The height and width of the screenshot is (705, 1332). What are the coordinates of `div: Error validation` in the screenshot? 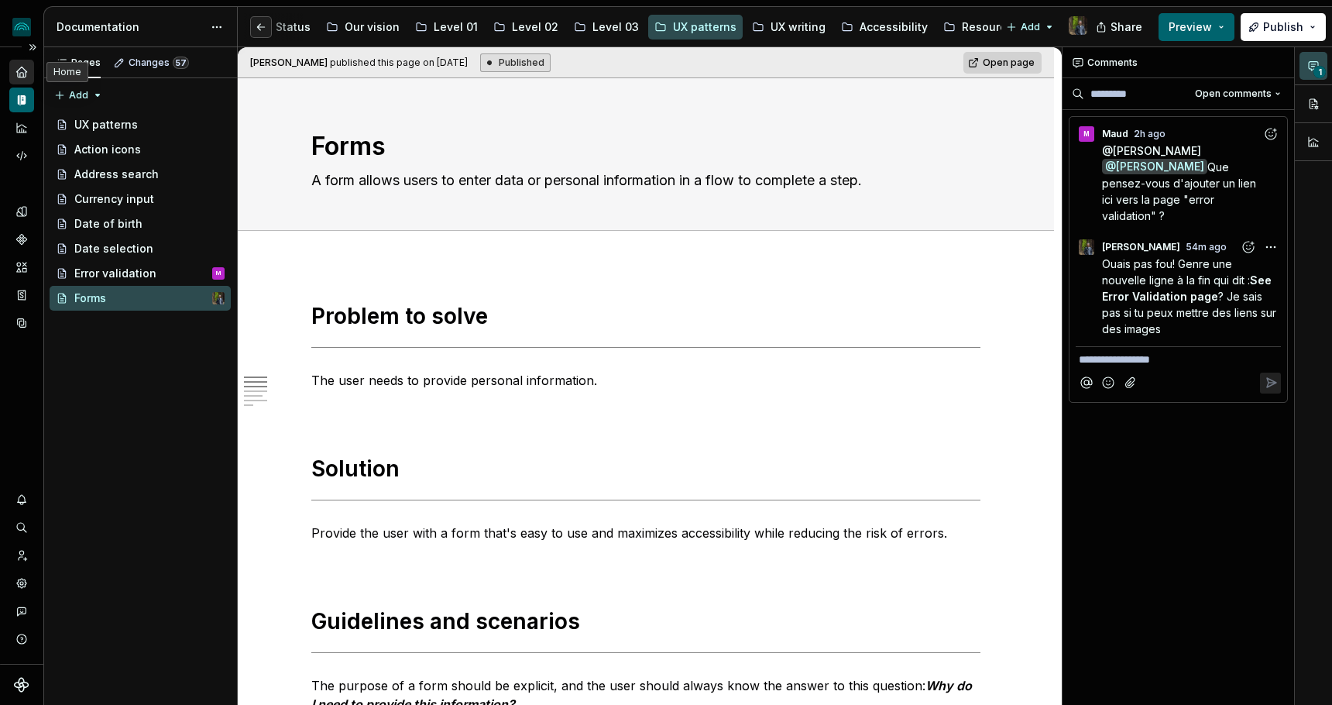 It's located at (115, 273).